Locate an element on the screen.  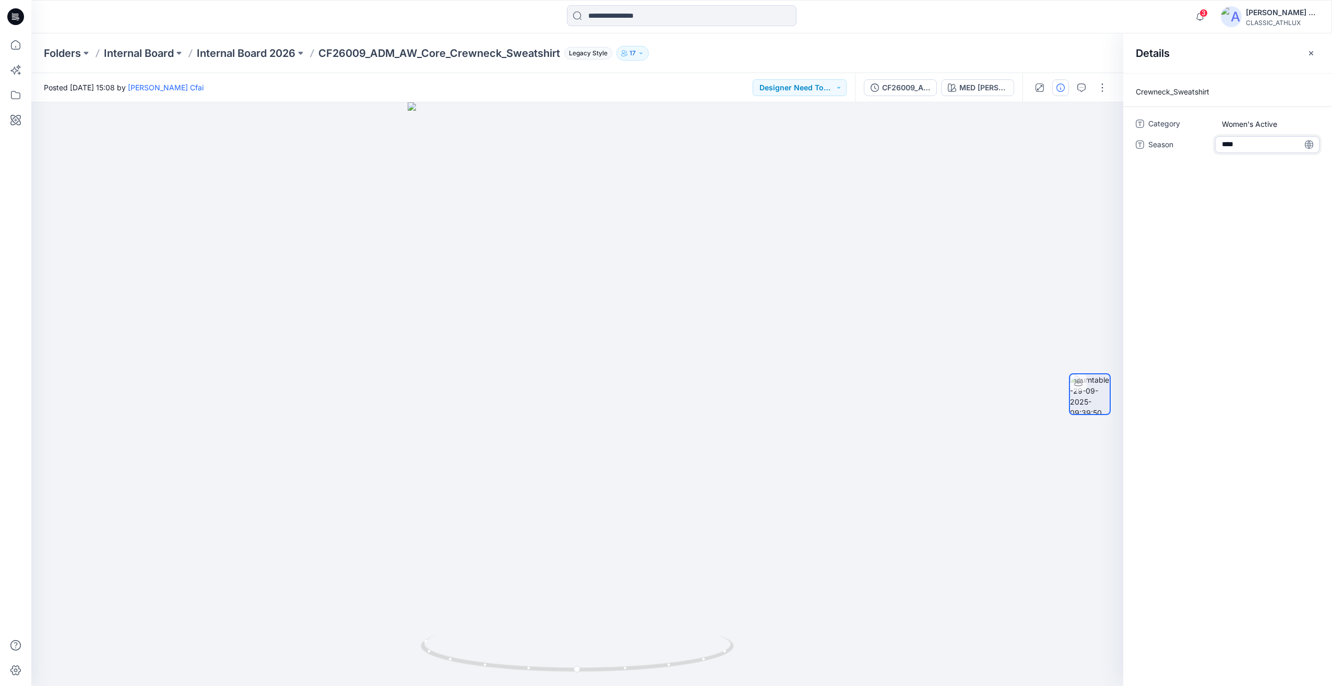
button: Legacy Style is located at coordinates (586, 53).